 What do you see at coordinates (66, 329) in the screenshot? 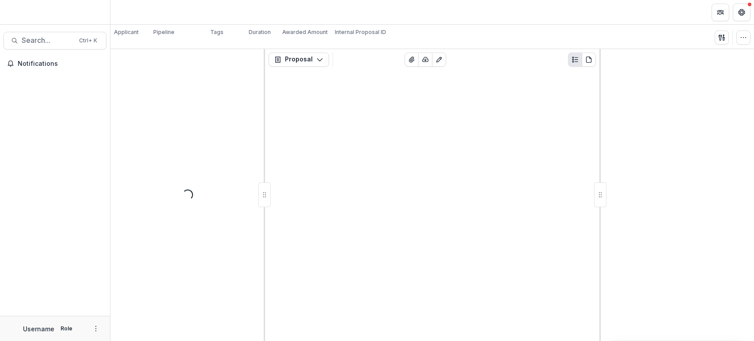
I see `p: Role` at bounding box center [66, 329].